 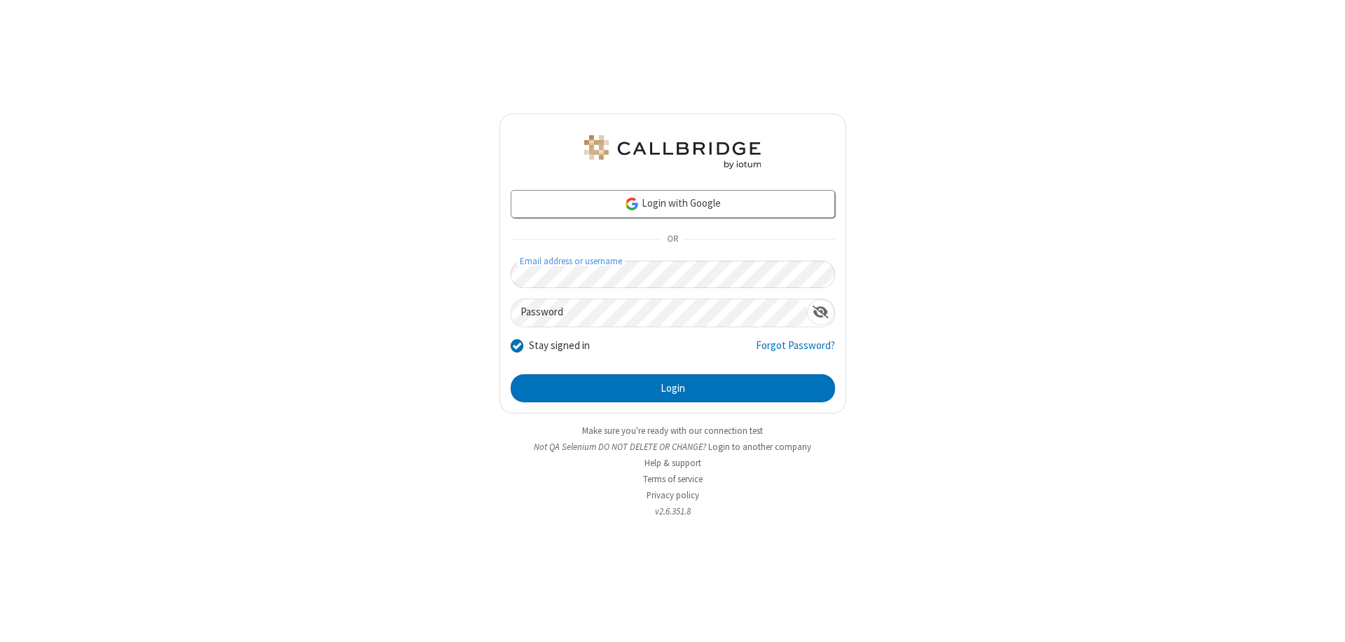 What do you see at coordinates (759, 446) in the screenshot?
I see `button: Login to another company` at bounding box center [759, 446].